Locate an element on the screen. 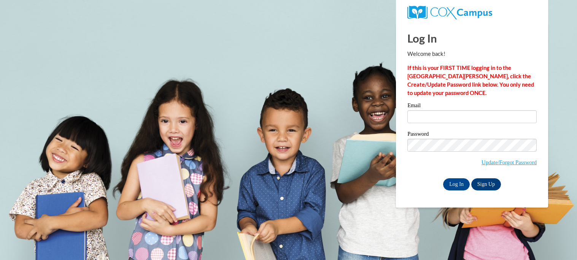 This screenshot has height=260, width=577. p: Welcome back! is located at coordinates (472, 54).